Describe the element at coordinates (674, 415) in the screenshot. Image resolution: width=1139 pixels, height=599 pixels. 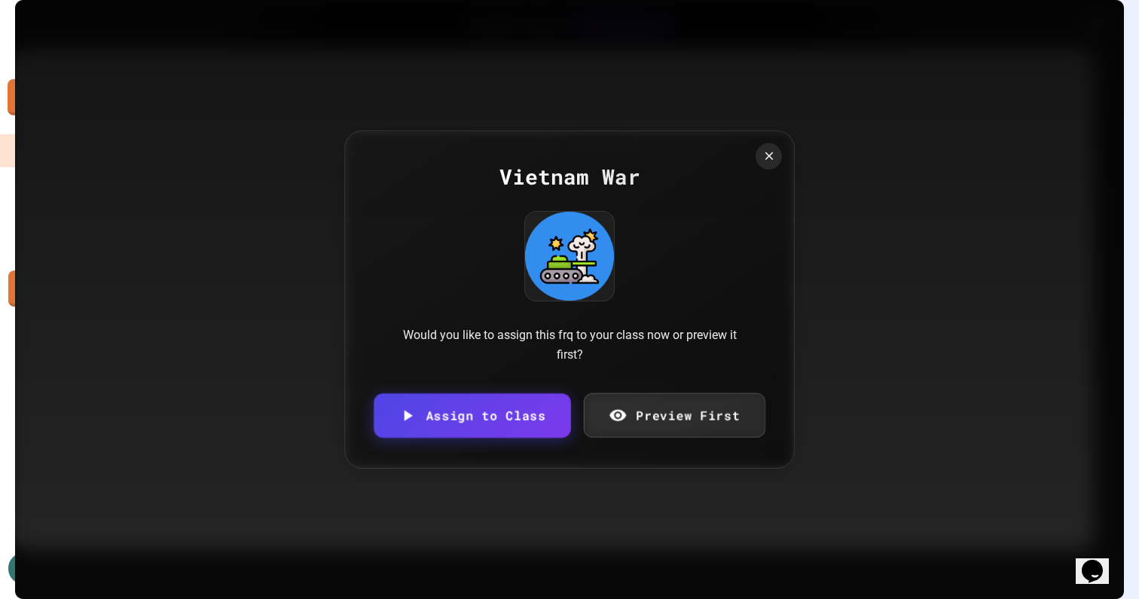
I see `a: Preview First` at that location.